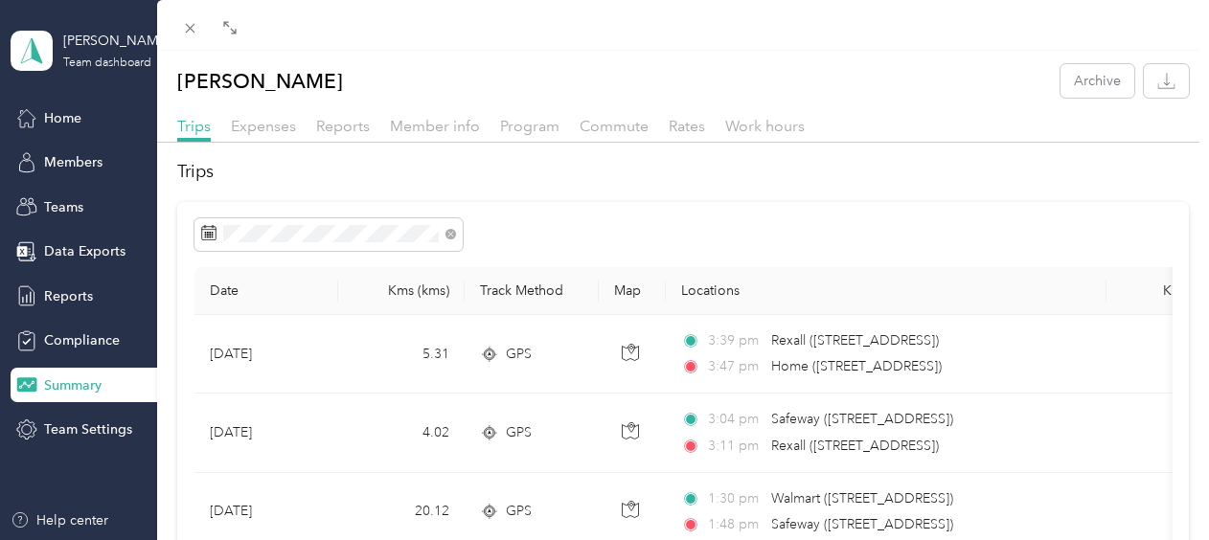 This screenshot has height=540, width=1209. What do you see at coordinates (263, 125) in the screenshot?
I see `span: Expenses` at bounding box center [263, 125].